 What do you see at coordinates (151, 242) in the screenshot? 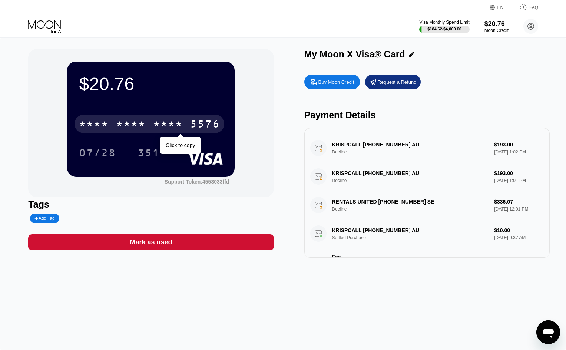
I see `div: Mark as used` at bounding box center [151, 242].